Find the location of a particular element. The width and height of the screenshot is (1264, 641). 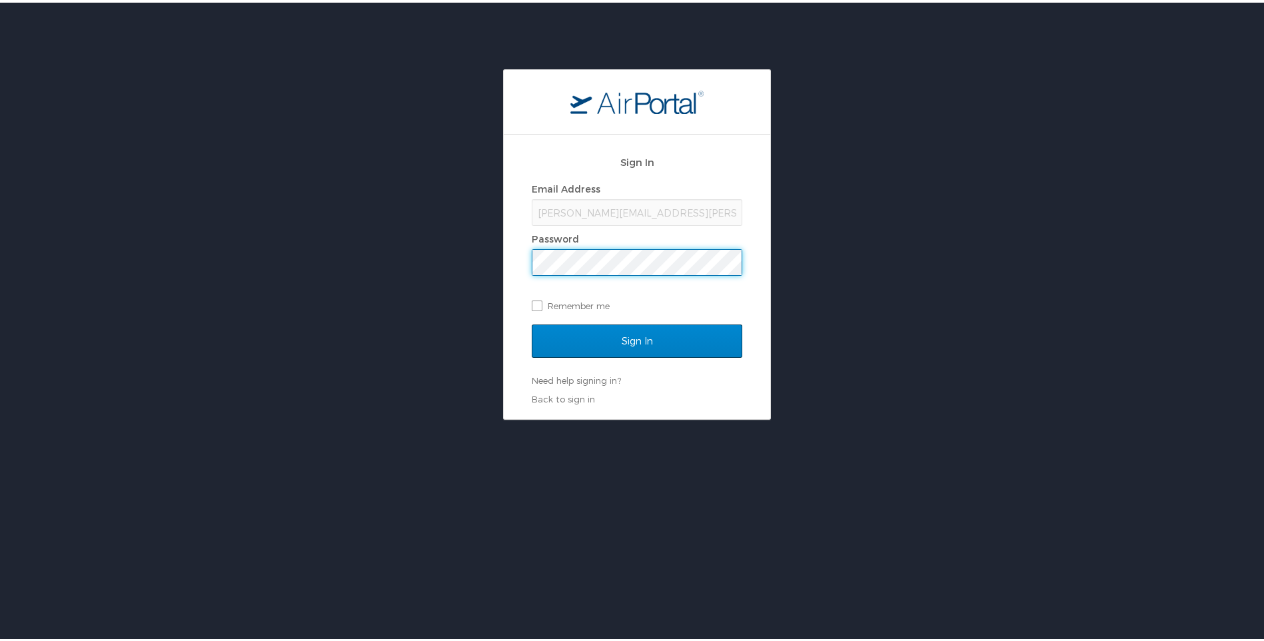

label: Password is located at coordinates (555, 236).